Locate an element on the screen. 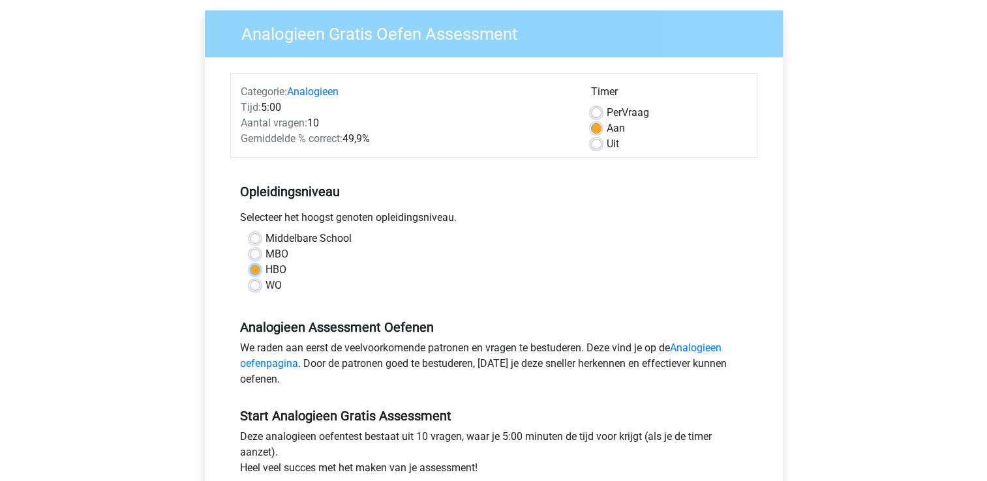  div: Timer is located at coordinates (668, 95).